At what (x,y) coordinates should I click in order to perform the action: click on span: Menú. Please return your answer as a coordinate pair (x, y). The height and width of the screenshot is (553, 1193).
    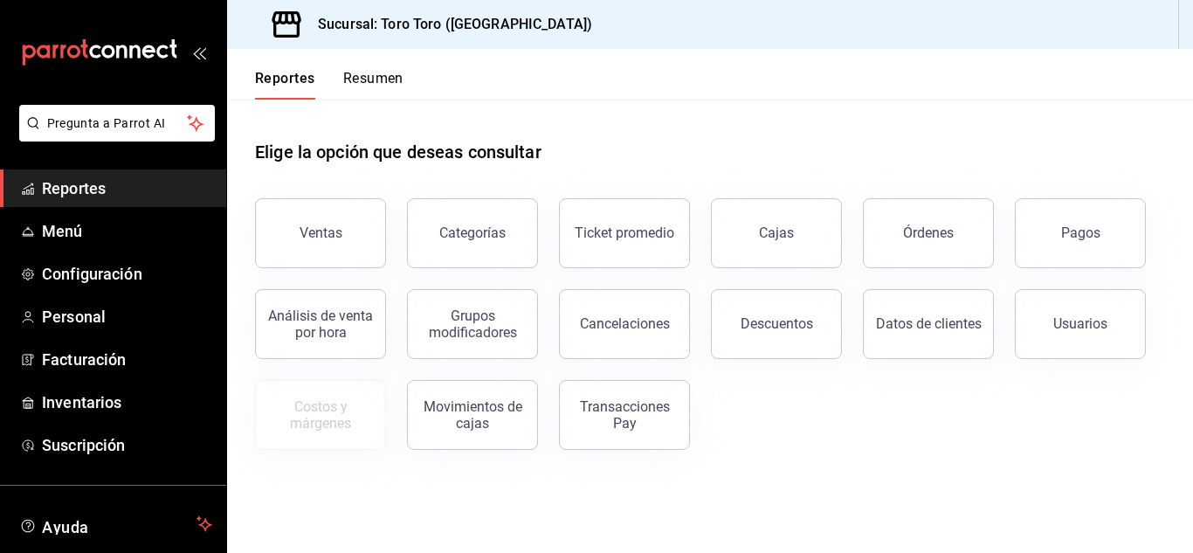
    Looking at the image, I should click on (127, 231).